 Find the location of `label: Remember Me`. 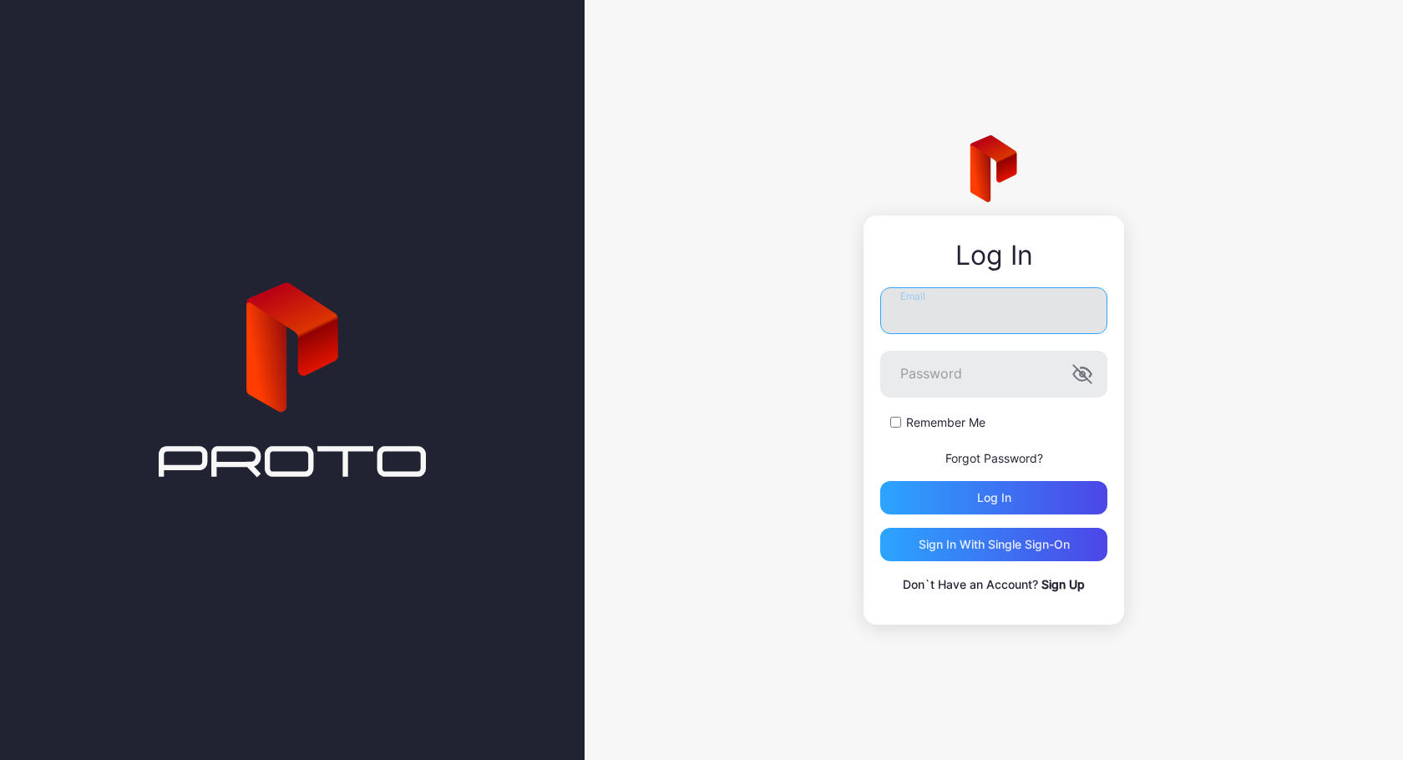

label: Remember Me is located at coordinates (945, 423).